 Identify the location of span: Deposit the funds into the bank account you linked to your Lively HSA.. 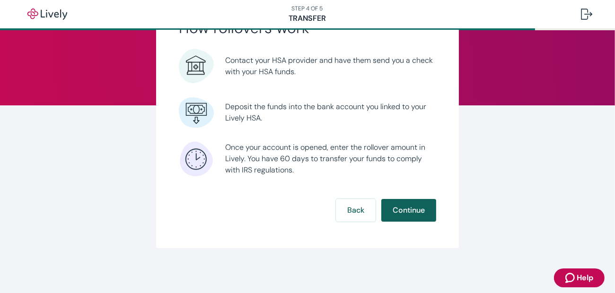
(331, 113).